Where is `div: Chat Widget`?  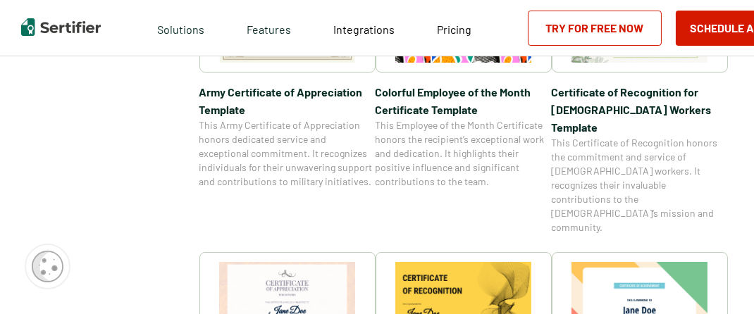
div: Chat Widget is located at coordinates (719, 281).